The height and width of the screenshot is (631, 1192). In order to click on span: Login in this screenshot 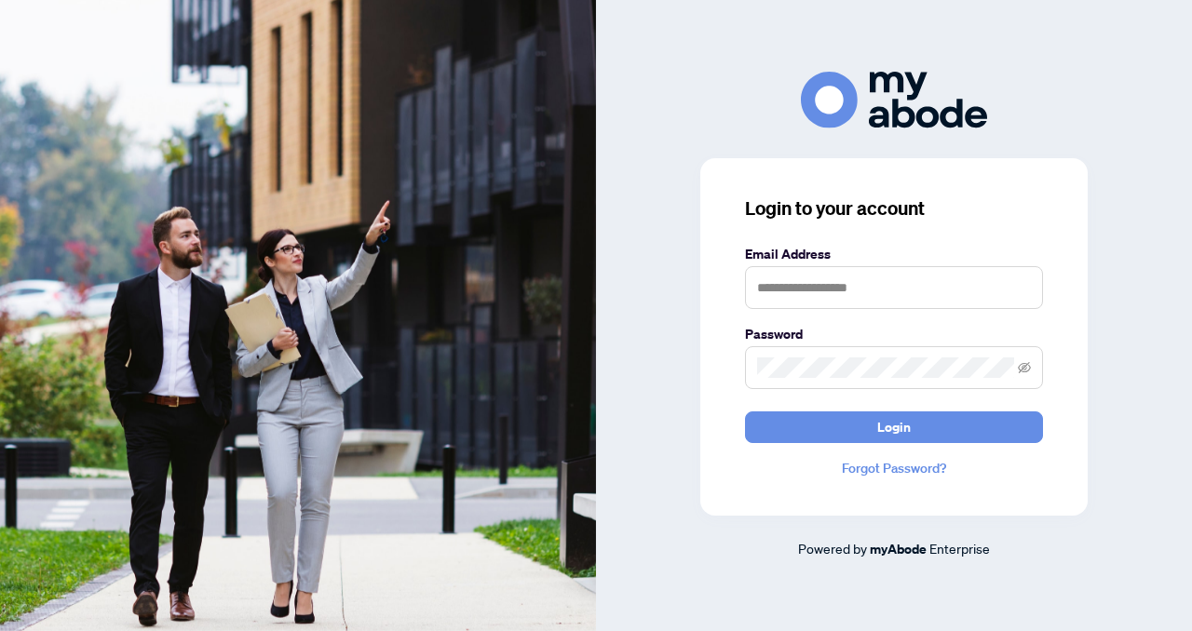, I will do `click(894, 428)`.